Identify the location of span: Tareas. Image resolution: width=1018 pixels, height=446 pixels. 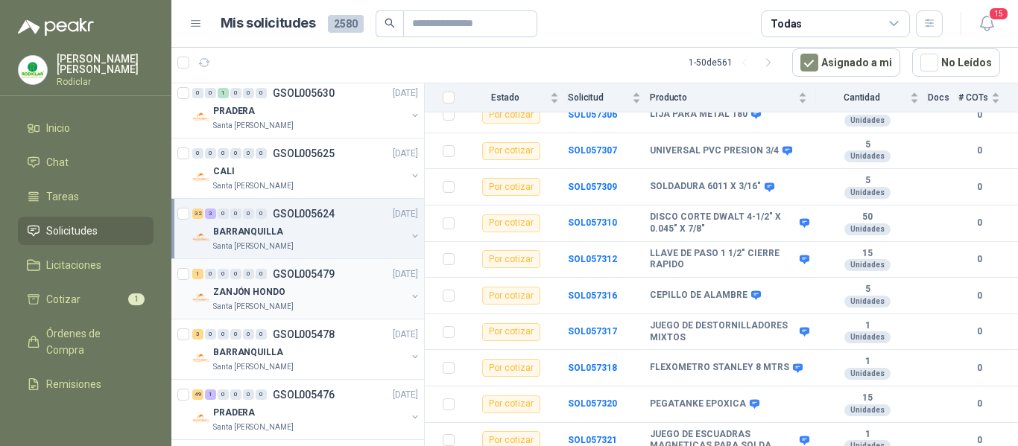
(63, 197).